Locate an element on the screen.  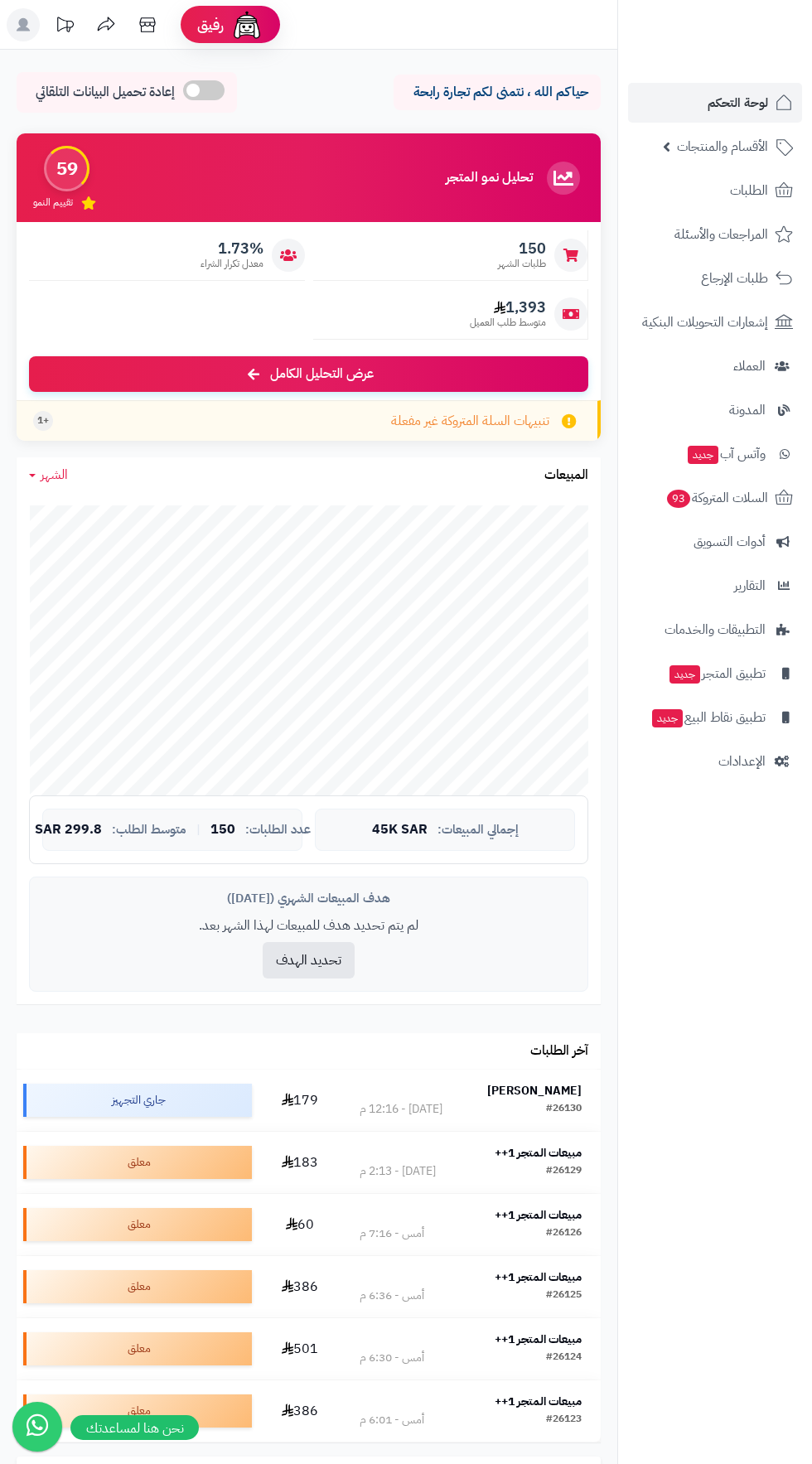
td: 179 is located at coordinates (300, 1100).